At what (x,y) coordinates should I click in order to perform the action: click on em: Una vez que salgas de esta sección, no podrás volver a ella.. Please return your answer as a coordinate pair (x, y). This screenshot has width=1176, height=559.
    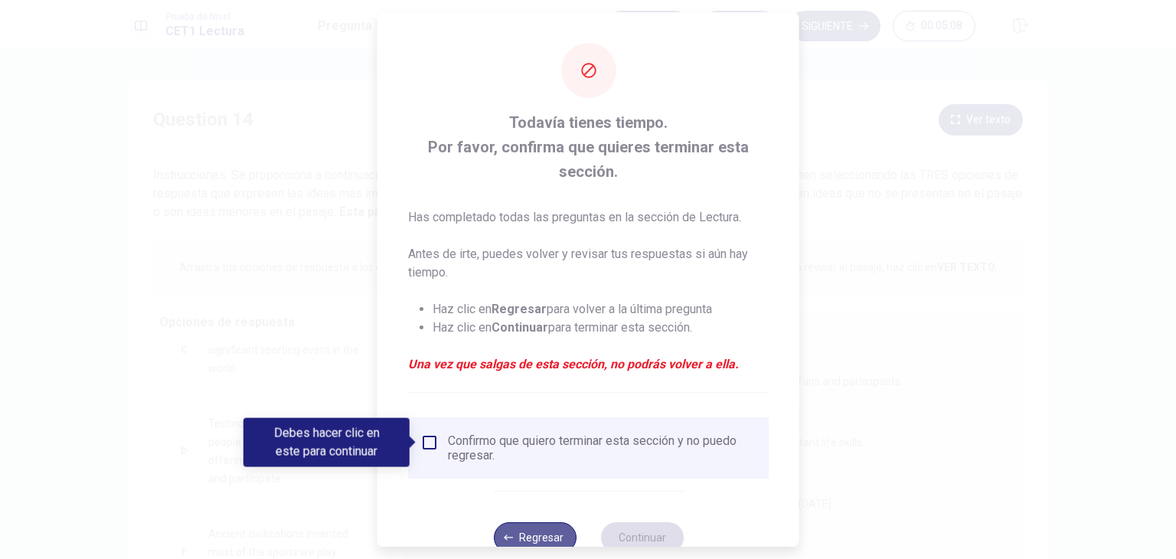
    Looking at the image, I should click on (588, 364).